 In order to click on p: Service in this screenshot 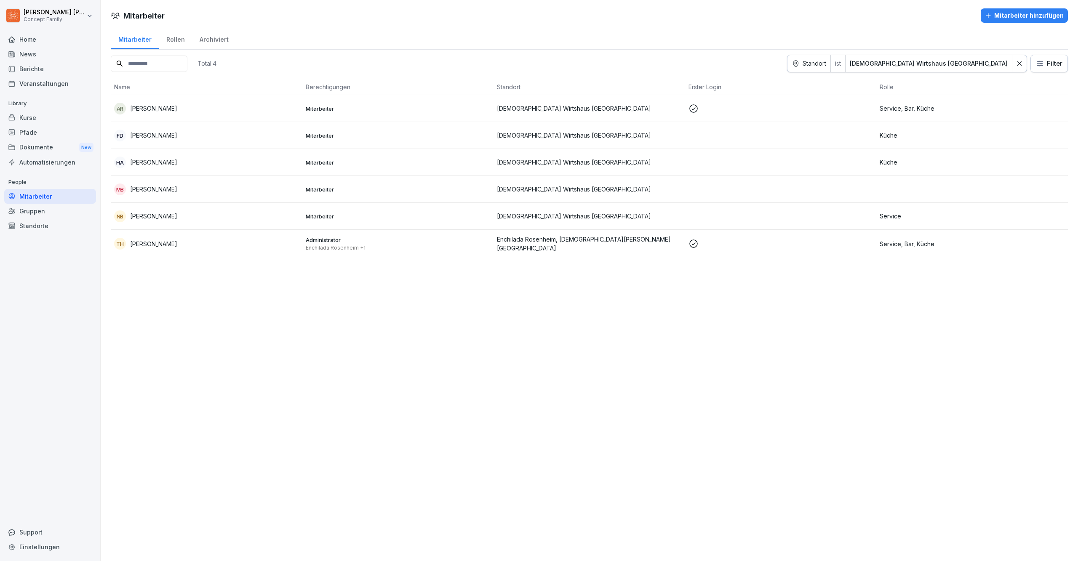, I will do `click(972, 216)`.